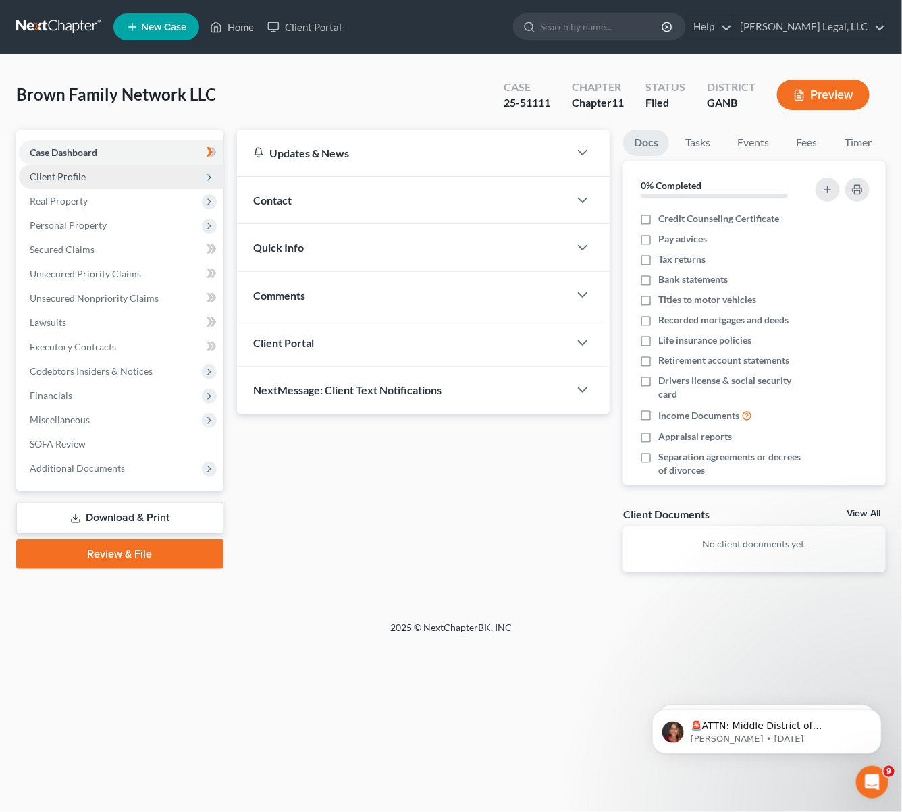  What do you see at coordinates (618, 102) in the screenshot?
I see `span: 11` at bounding box center [618, 102].